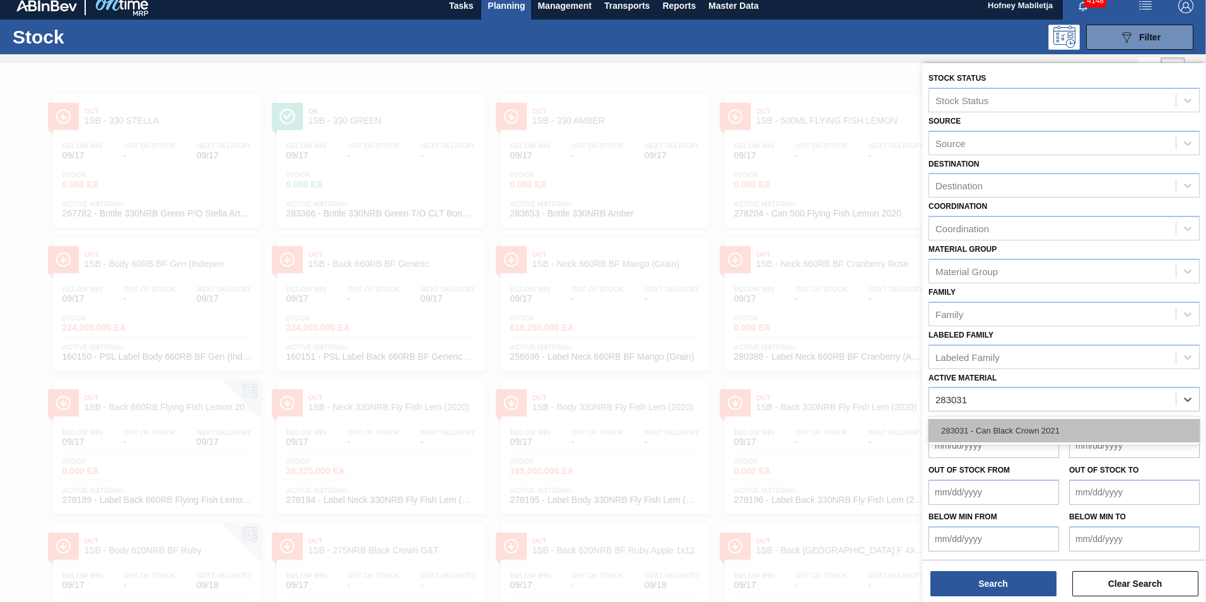  Describe the element at coordinates (107, 37) in the screenshot. I see `h1: Stock` at that location.